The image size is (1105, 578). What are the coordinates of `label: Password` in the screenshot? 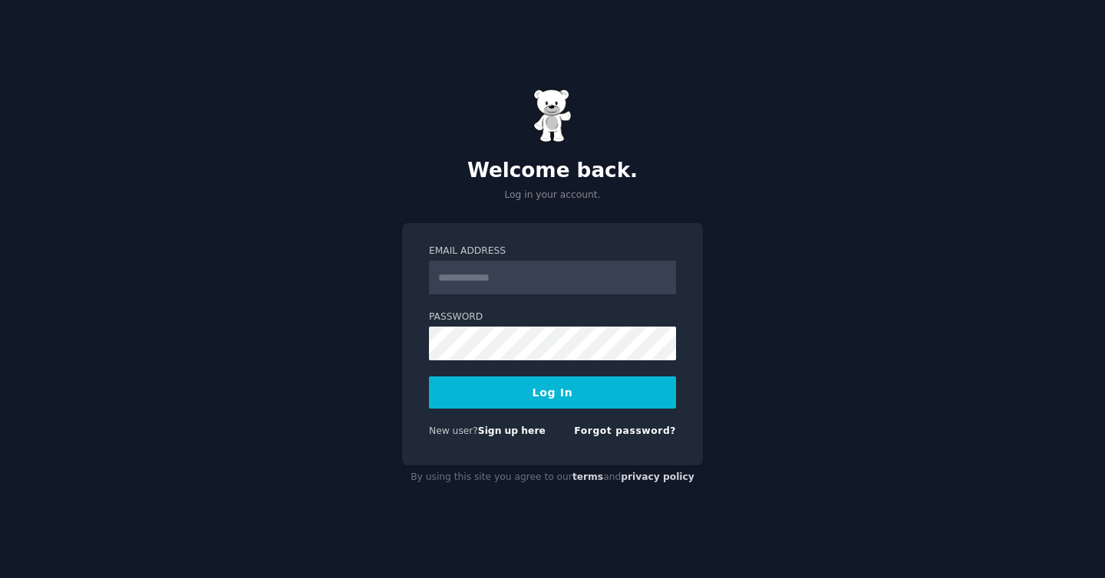 It's located at (552, 318).